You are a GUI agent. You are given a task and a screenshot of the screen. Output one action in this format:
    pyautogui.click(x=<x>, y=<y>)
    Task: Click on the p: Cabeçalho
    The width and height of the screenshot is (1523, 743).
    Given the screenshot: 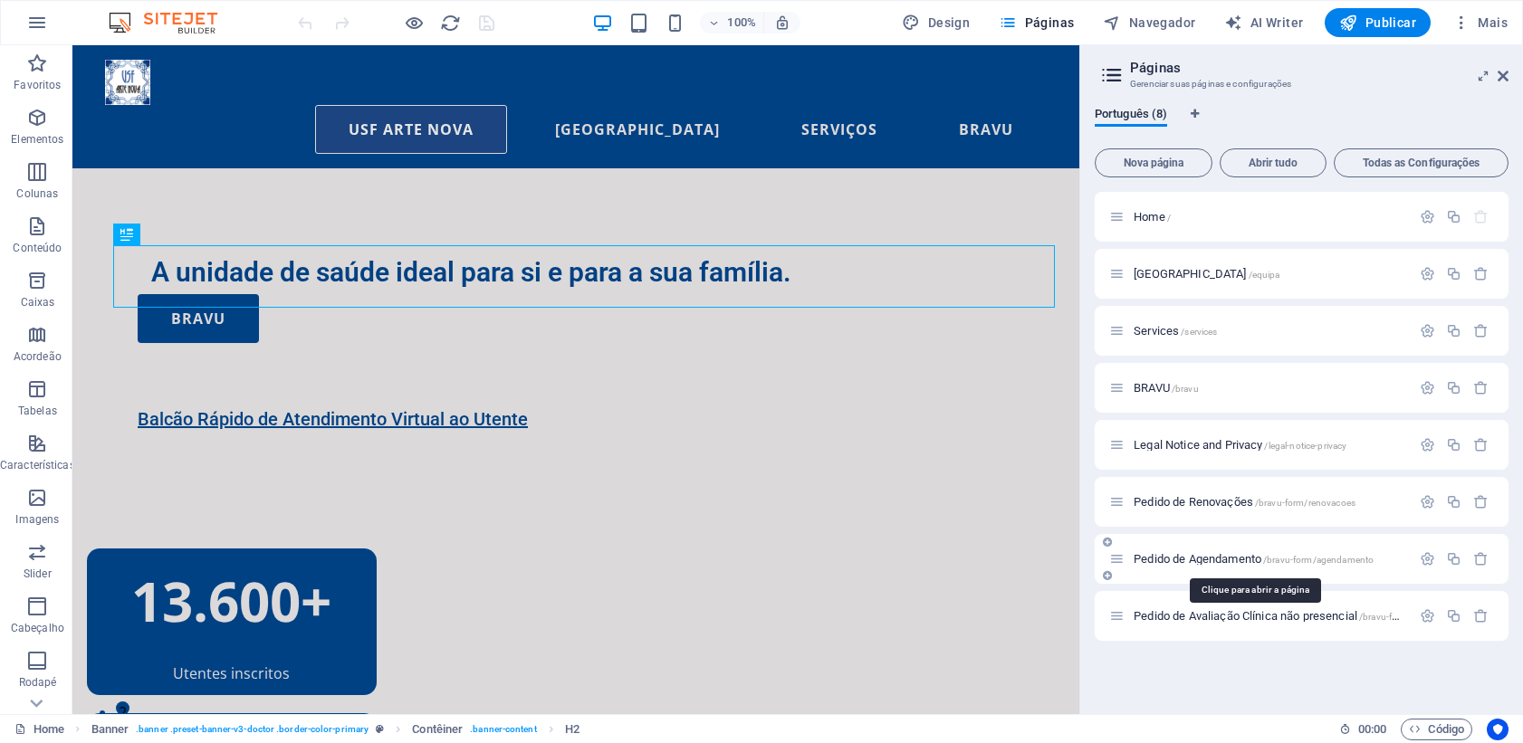 What is the action you would take?
    pyautogui.click(x=37, y=628)
    